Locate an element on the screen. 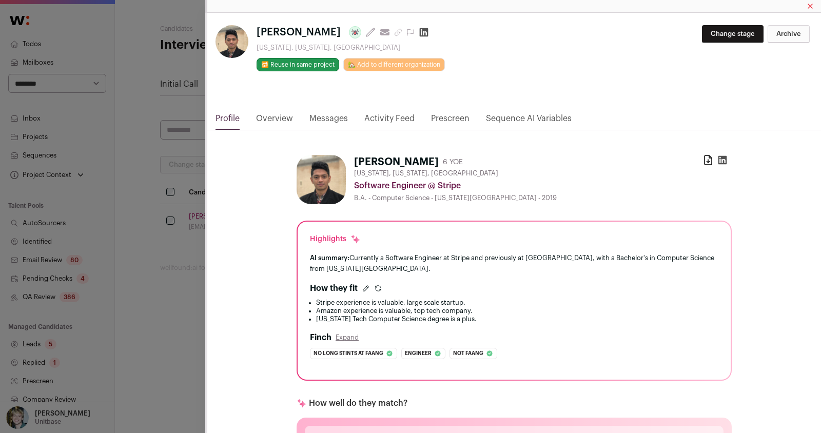 The width and height of the screenshot is (821, 433). button: Expand is located at coordinates (347, 338).